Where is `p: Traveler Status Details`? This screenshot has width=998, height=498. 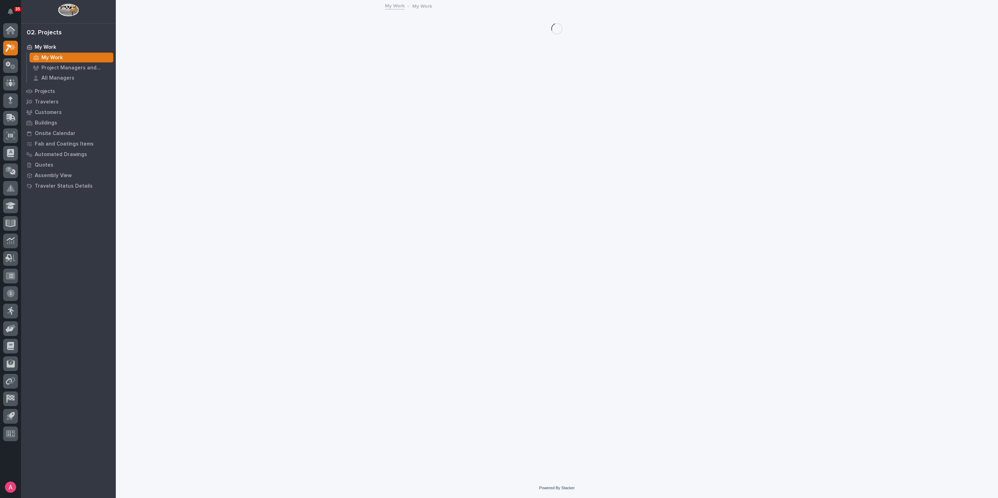 p: Traveler Status Details is located at coordinates (64, 186).